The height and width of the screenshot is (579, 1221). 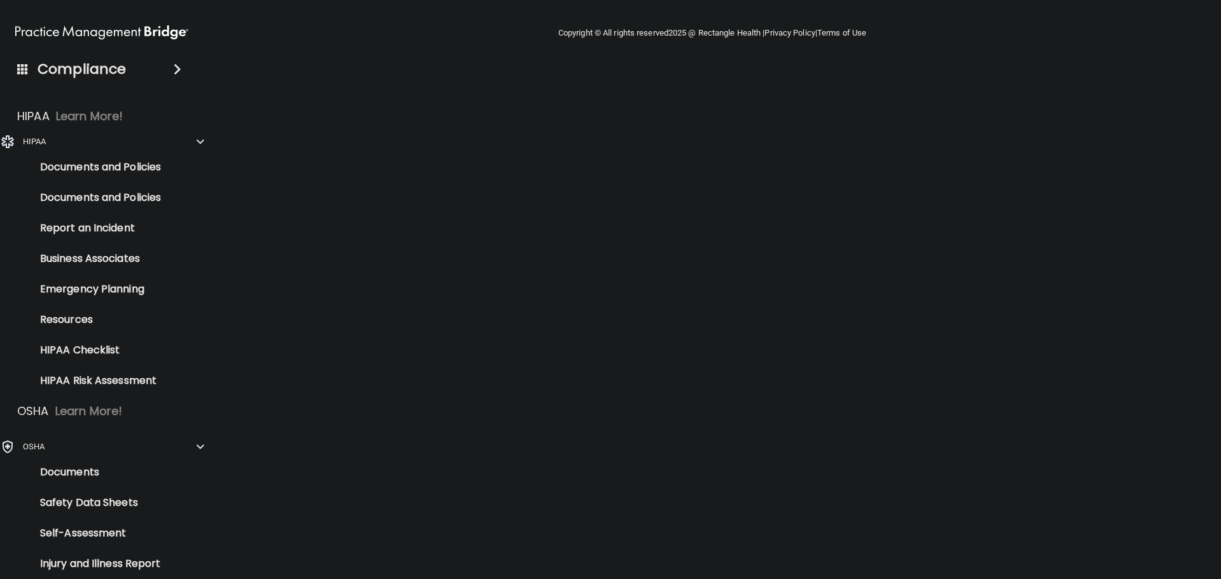 I want to click on p: HIPAA Checklist, so click(x=95, y=350).